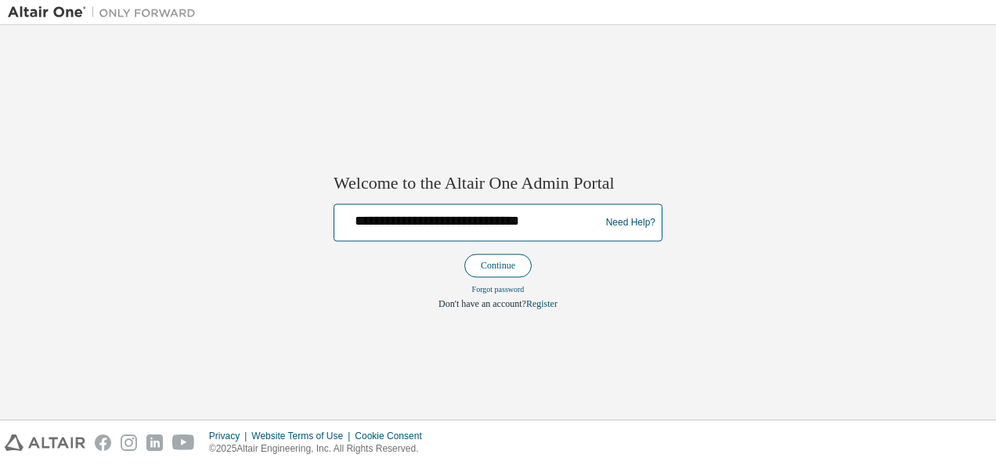  What do you see at coordinates (482, 305) in the screenshot?
I see `span: Don't have an account?` at bounding box center [482, 305].